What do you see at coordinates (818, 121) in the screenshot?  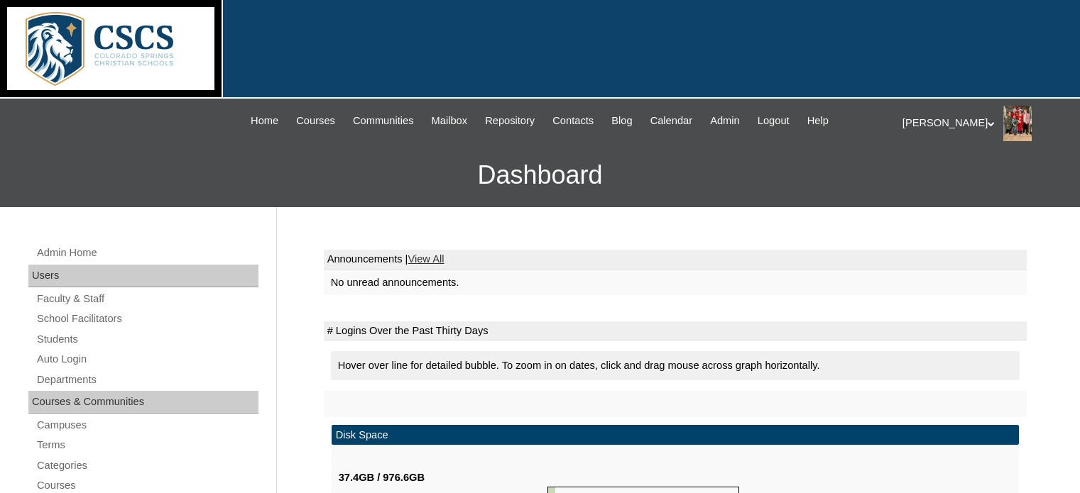 I see `span: Help` at bounding box center [818, 121].